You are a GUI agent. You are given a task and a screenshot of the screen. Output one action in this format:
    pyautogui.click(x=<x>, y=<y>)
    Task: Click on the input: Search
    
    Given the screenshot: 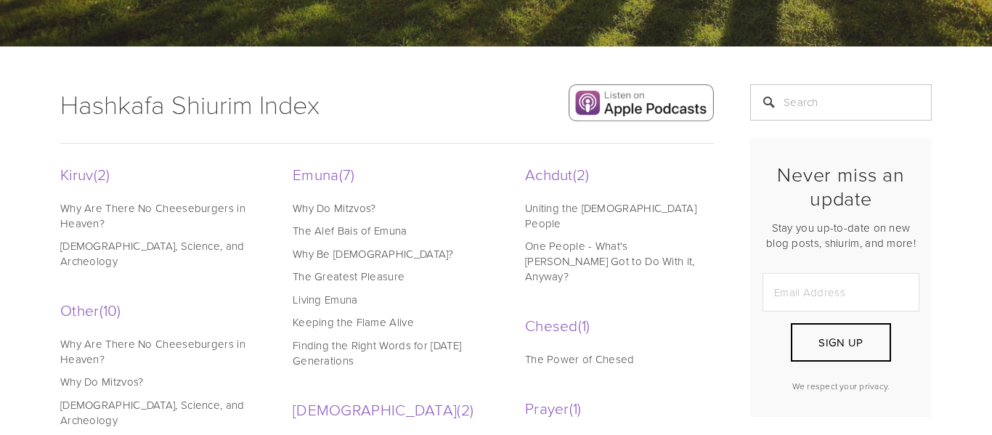 What is the action you would take?
    pyautogui.click(x=841, y=102)
    